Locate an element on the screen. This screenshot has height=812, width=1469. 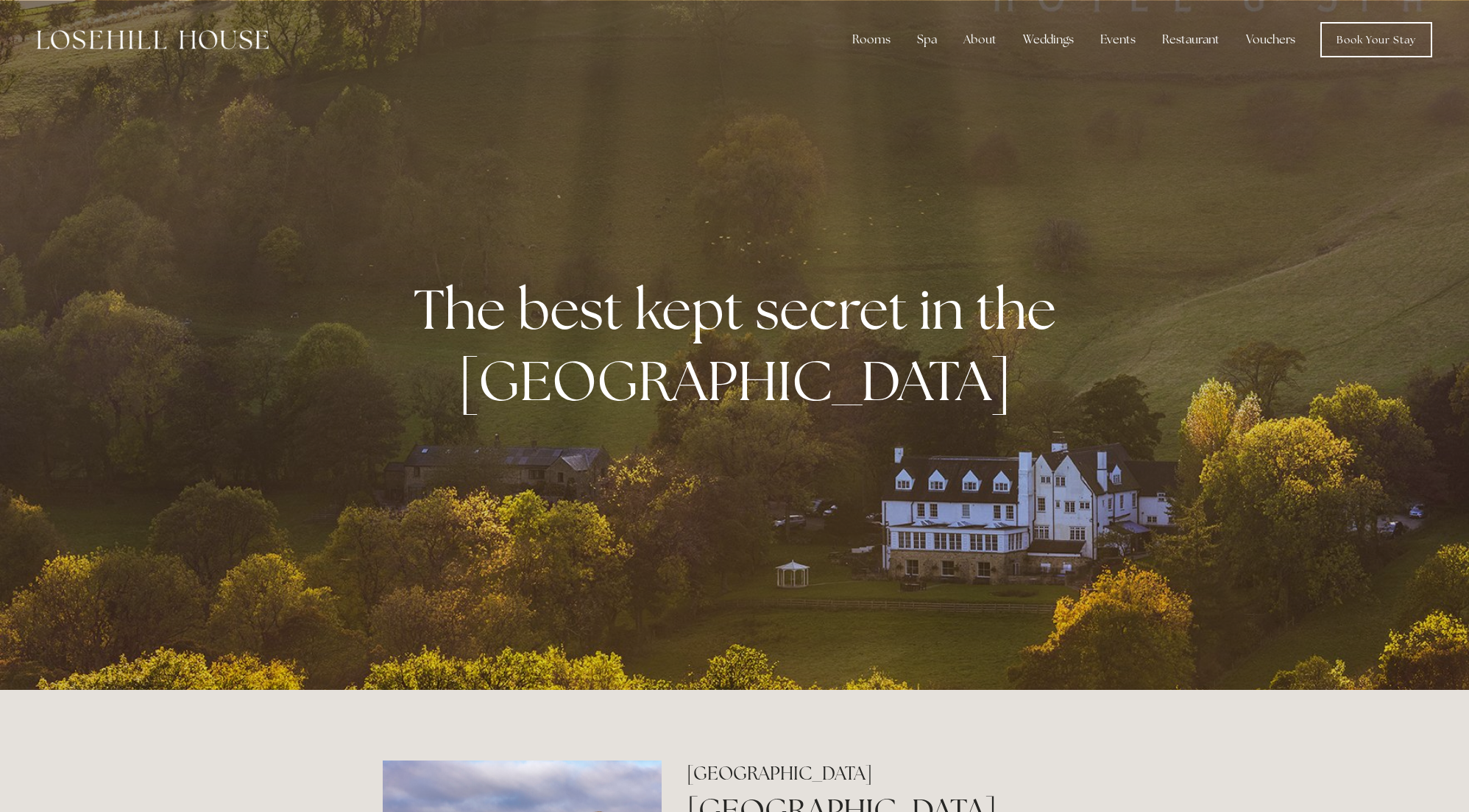
img: Losehill House is located at coordinates (153, 40).